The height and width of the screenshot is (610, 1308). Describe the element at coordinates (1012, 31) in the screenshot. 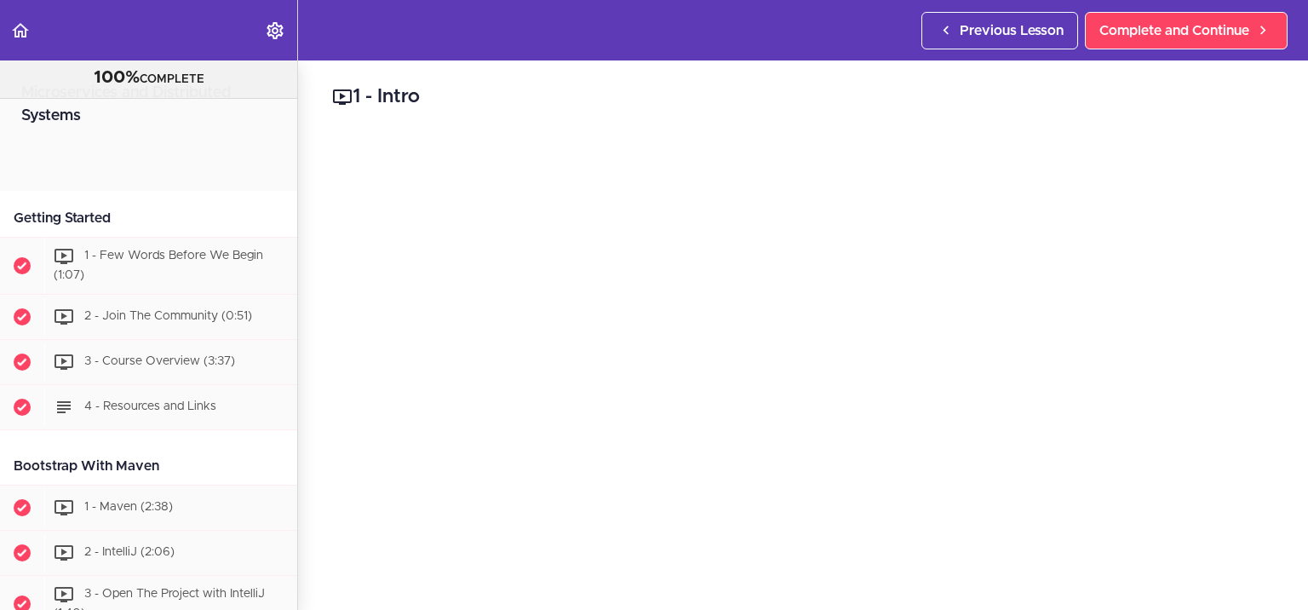

I see `span: Previous Lesson` at that location.